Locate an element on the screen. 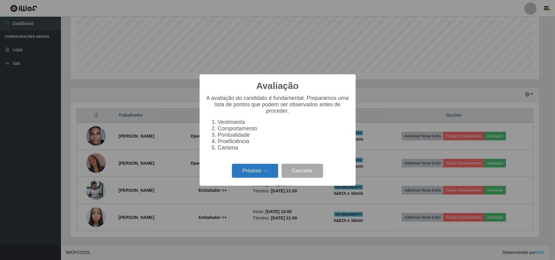  li: Vestimenta is located at coordinates (284, 122).